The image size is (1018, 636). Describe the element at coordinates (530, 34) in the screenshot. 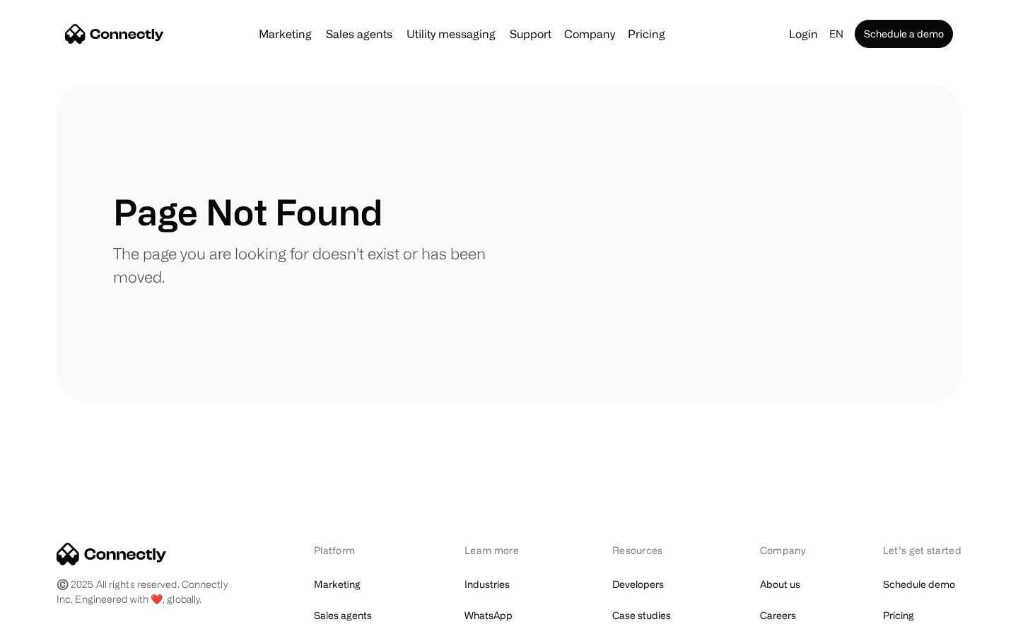

I see `a: Support` at that location.